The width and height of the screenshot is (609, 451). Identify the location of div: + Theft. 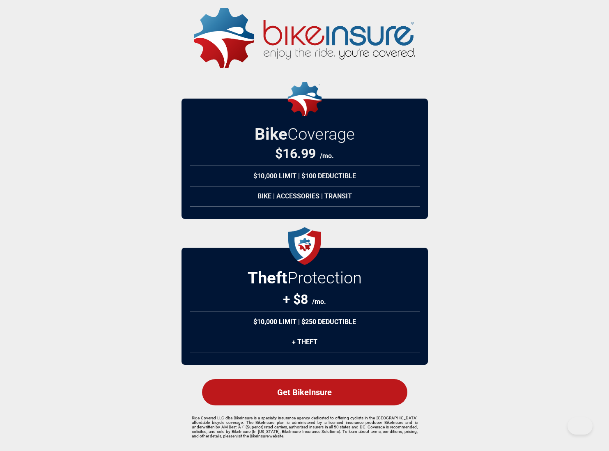
(304, 342).